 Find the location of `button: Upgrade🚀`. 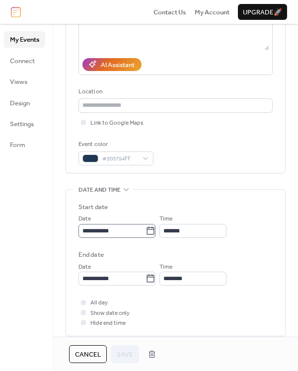

button: Upgrade🚀 is located at coordinates (262, 12).